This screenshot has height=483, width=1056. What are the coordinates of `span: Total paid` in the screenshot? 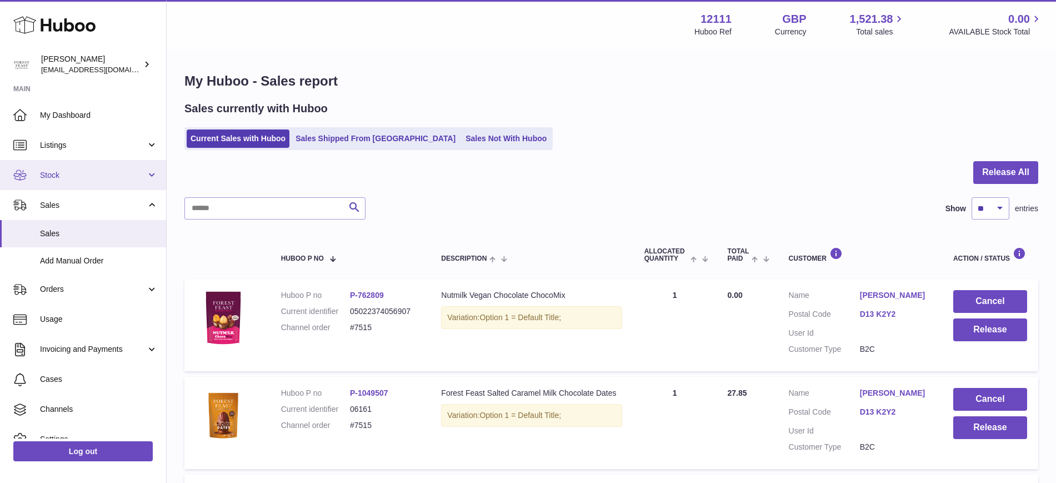 It's located at (739, 255).